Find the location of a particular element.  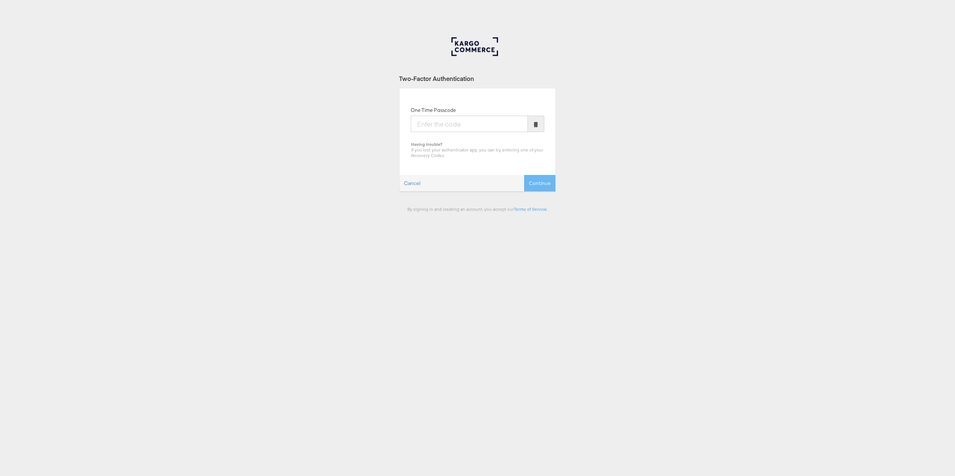

span: If you lost your authenticator app, you can try entering one of your Recovery Codes is located at coordinates (477, 153).